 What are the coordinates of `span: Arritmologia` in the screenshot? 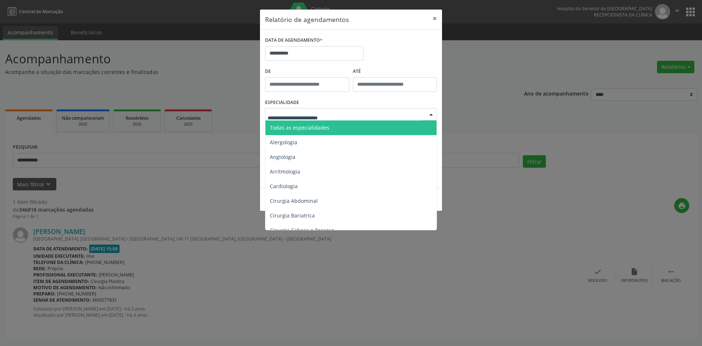 It's located at (285, 171).